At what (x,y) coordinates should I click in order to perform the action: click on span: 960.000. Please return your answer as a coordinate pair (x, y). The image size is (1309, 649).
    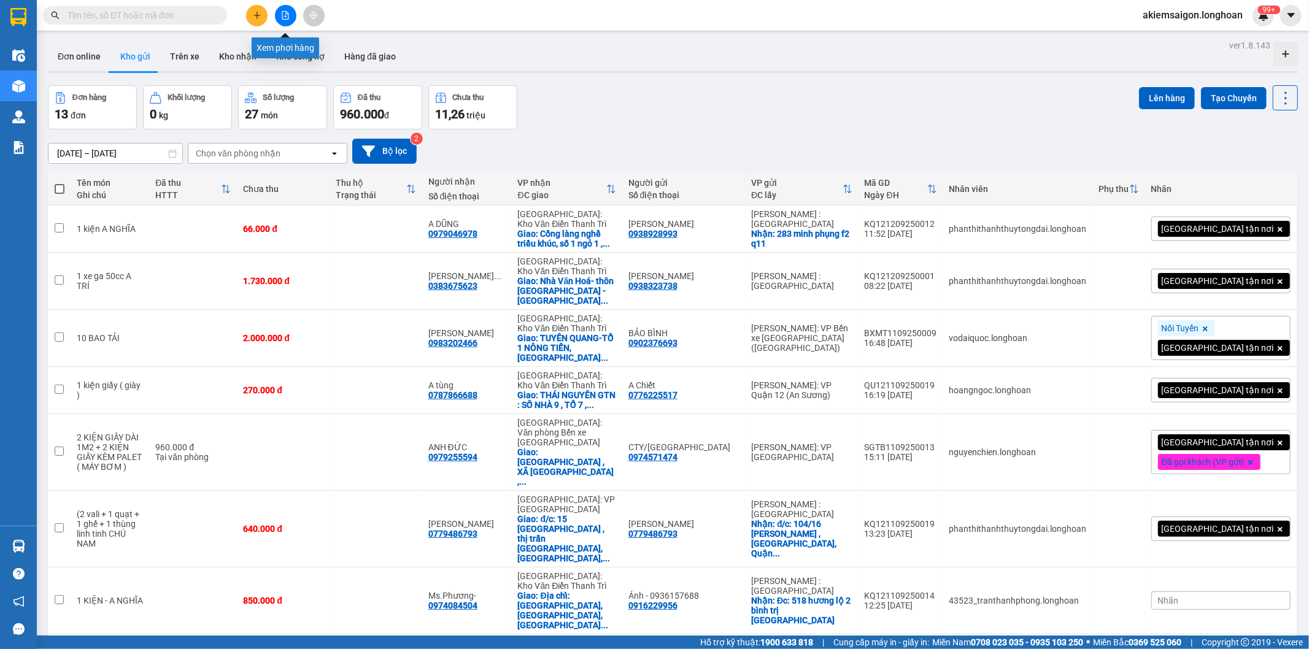
    Looking at the image, I should click on (362, 114).